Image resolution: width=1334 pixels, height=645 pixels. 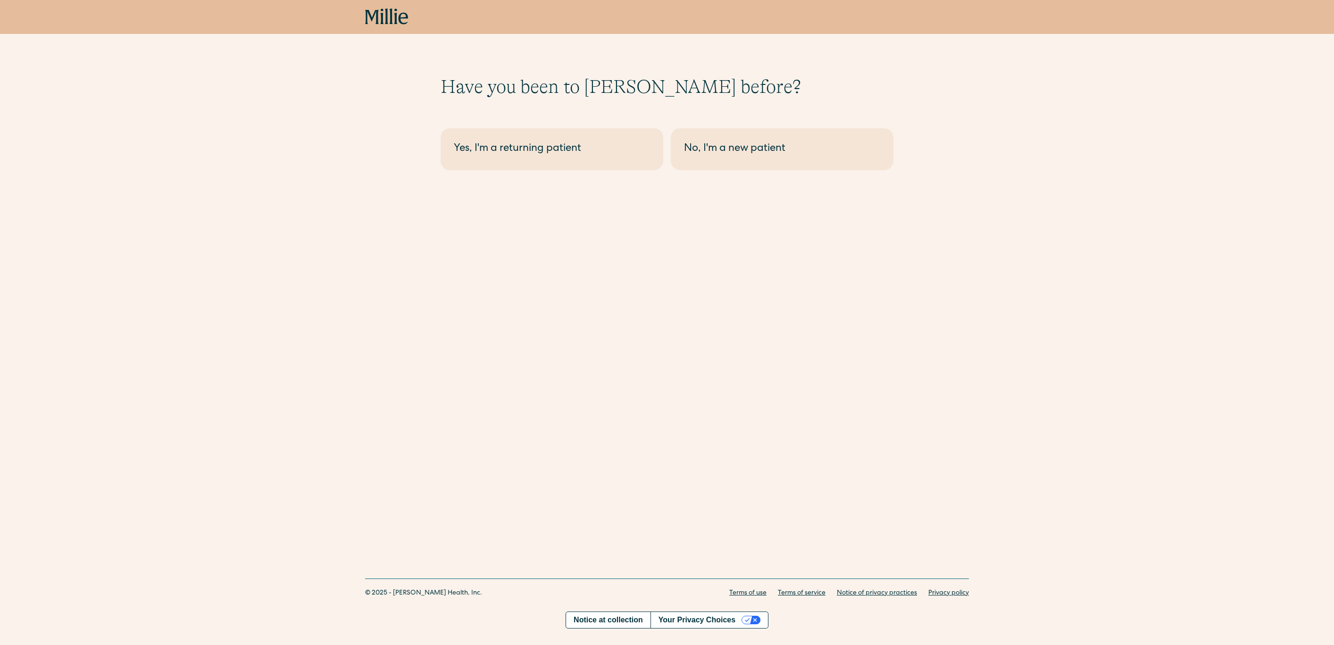 What do you see at coordinates (949, 594) in the screenshot?
I see `a: Privacy policy` at bounding box center [949, 594].